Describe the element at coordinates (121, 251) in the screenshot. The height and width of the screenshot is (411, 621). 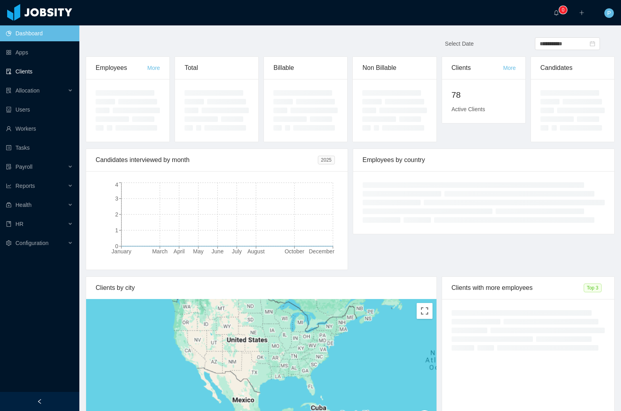
I see `tspan: January` at that location.